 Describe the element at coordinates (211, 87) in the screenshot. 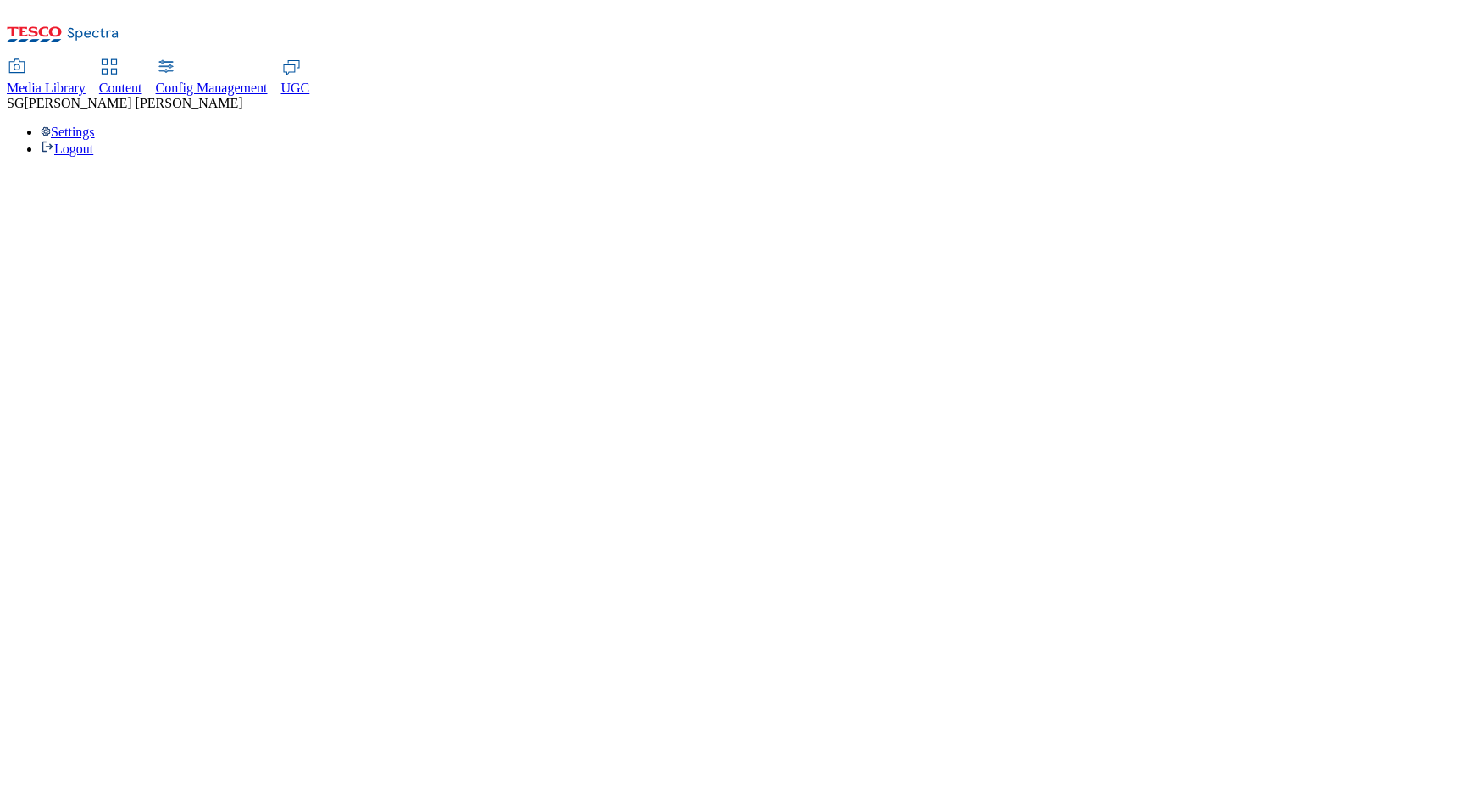

I see `span: Config Management` at that location.